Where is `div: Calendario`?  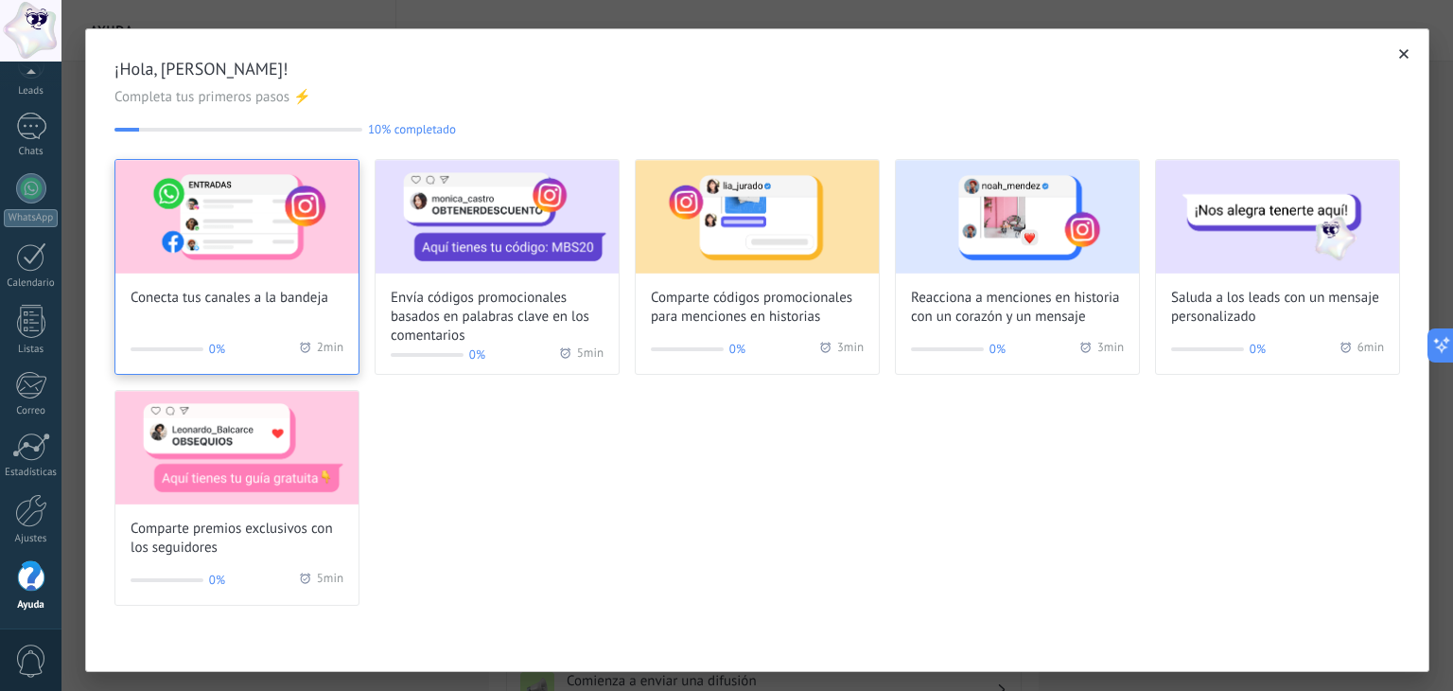
div: Calendario is located at coordinates (31, 283).